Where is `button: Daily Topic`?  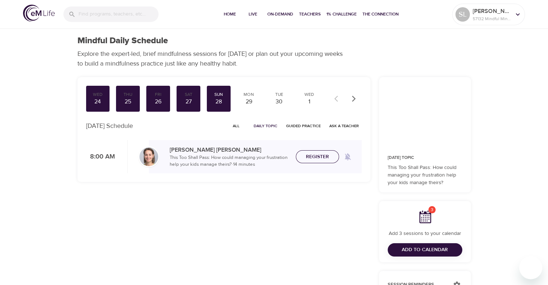 button: Daily Topic is located at coordinates (265, 126).